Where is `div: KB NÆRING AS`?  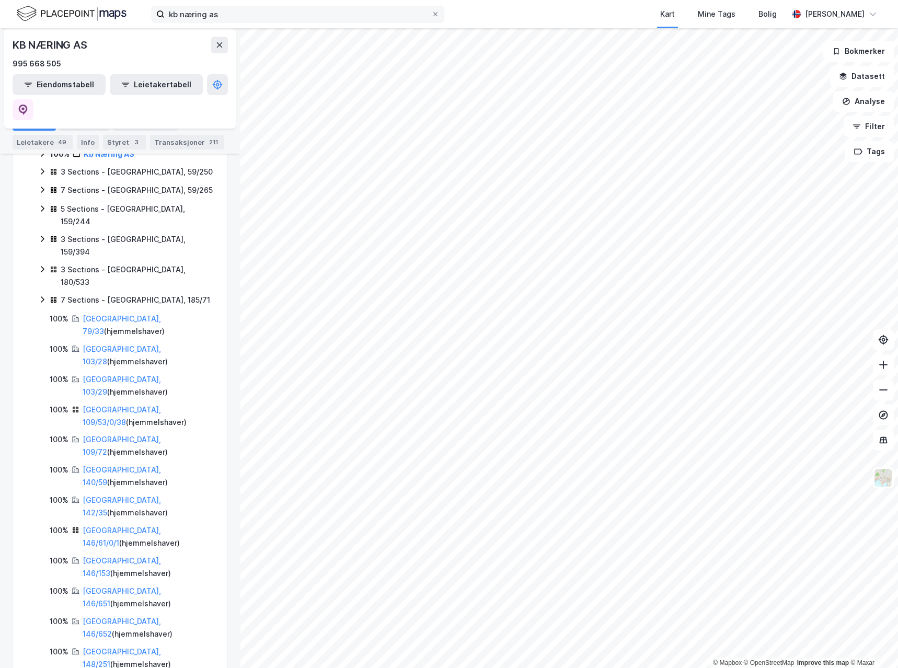
div: KB NÆRING AS is located at coordinates (51, 45).